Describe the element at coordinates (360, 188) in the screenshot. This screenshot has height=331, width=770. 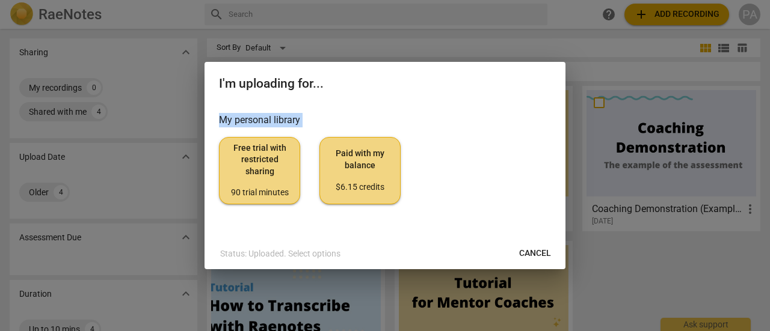
I see `div: $6.15 credits` at that location.